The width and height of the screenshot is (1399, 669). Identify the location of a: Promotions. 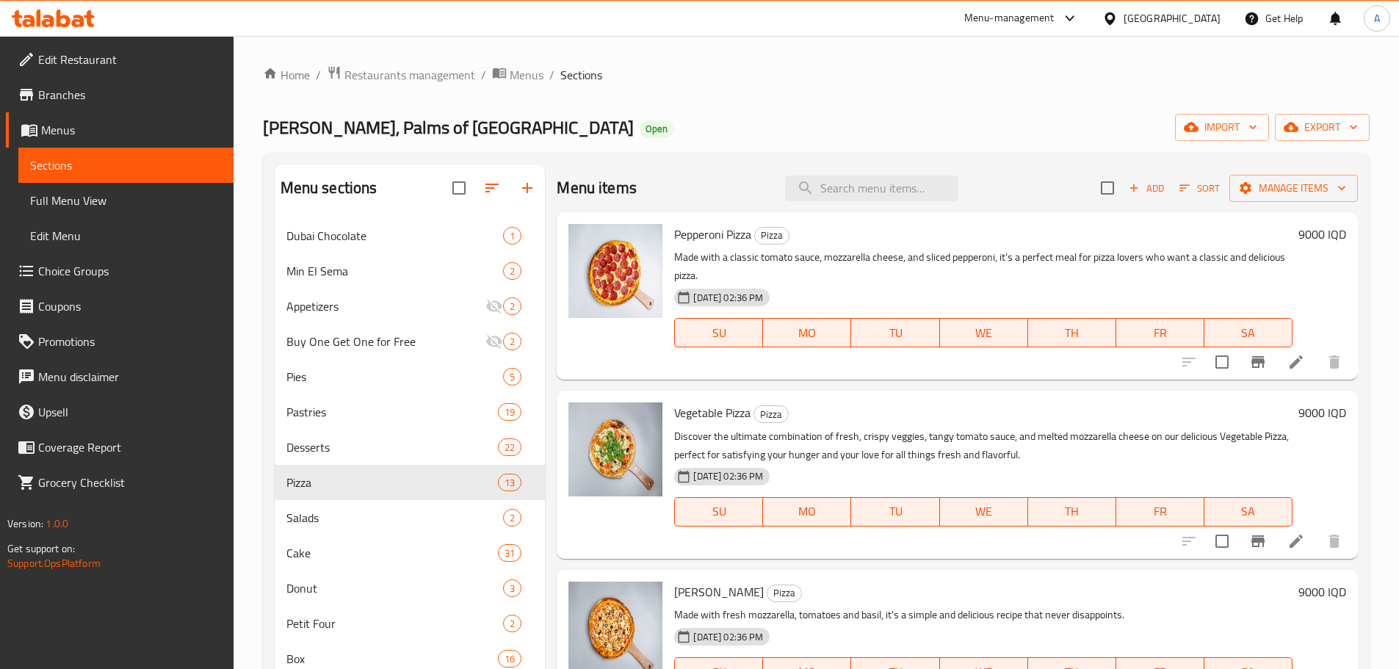
(120, 342).